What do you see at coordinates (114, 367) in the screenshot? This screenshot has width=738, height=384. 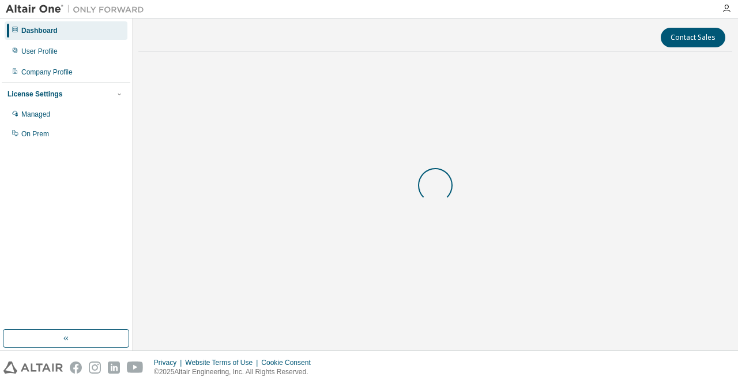 I see `img: linkedin.svg` at bounding box center [114, 367].